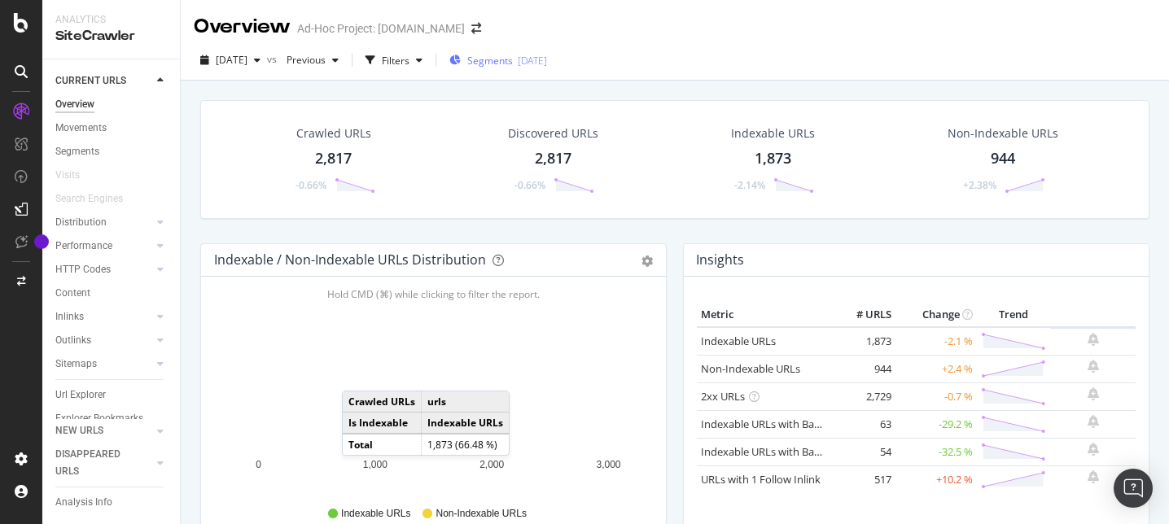 This screenshot has height=524, width=1169. I want to click on div: Visits, so click(68, 175).